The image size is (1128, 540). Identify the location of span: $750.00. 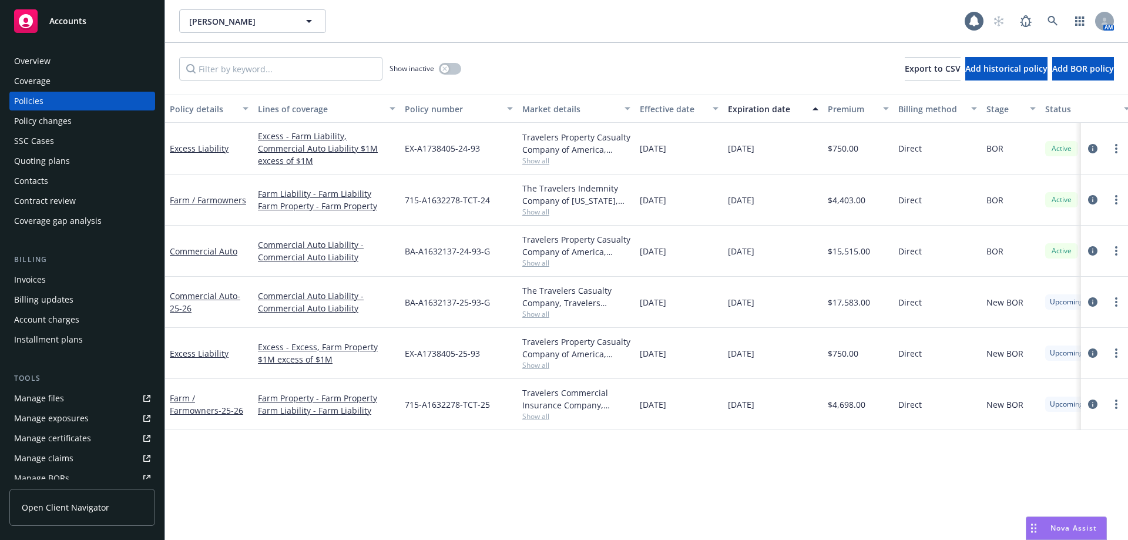
(843, 148).